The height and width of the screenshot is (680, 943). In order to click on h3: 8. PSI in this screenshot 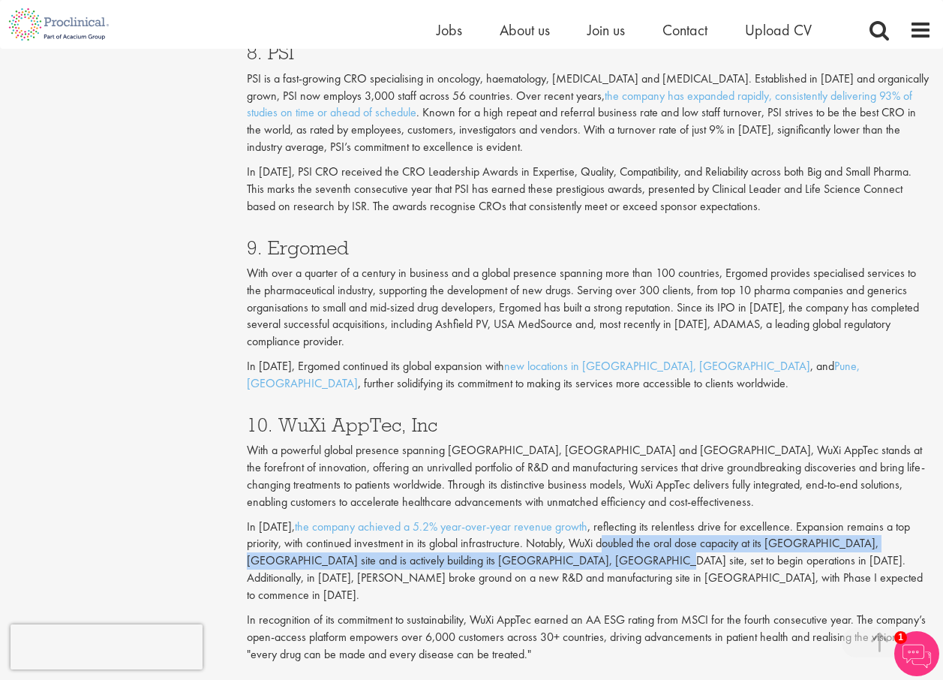, I will do `click(589, 53)`.